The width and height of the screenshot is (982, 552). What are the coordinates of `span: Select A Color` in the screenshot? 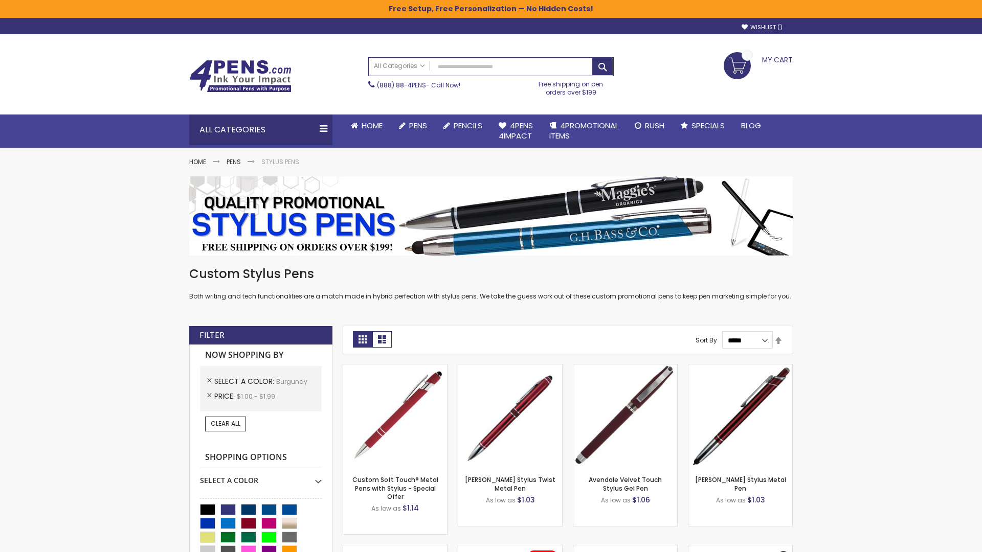 It's located at (245, 382).